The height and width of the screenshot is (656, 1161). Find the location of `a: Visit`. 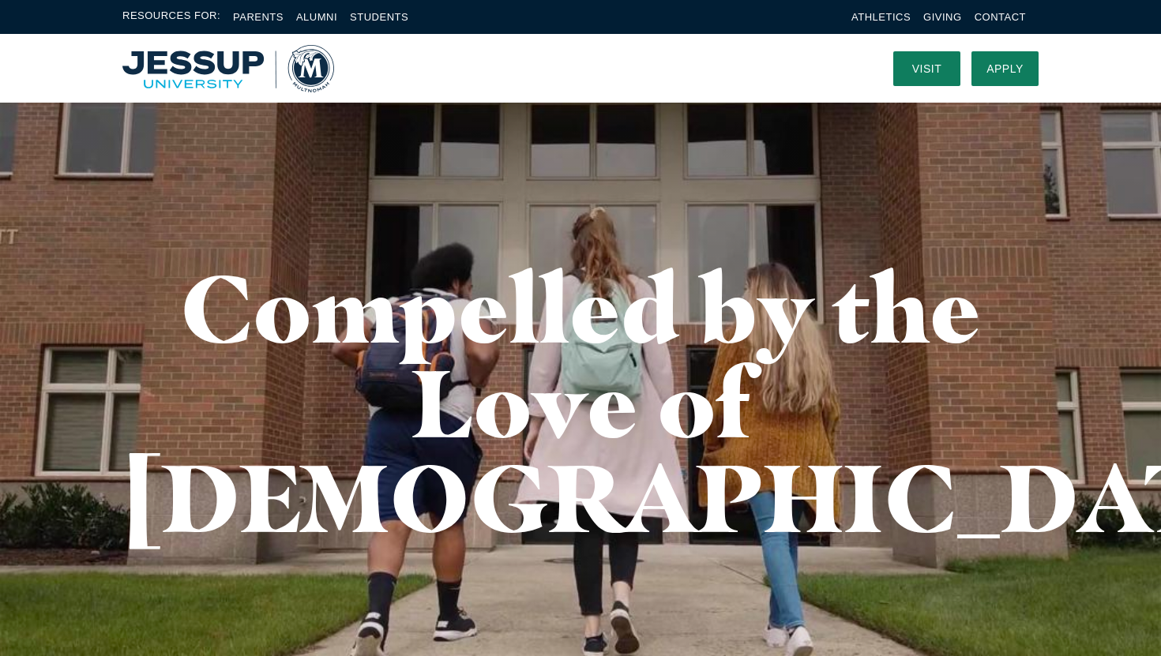

a: Visit is located at coordinates (927, 69).